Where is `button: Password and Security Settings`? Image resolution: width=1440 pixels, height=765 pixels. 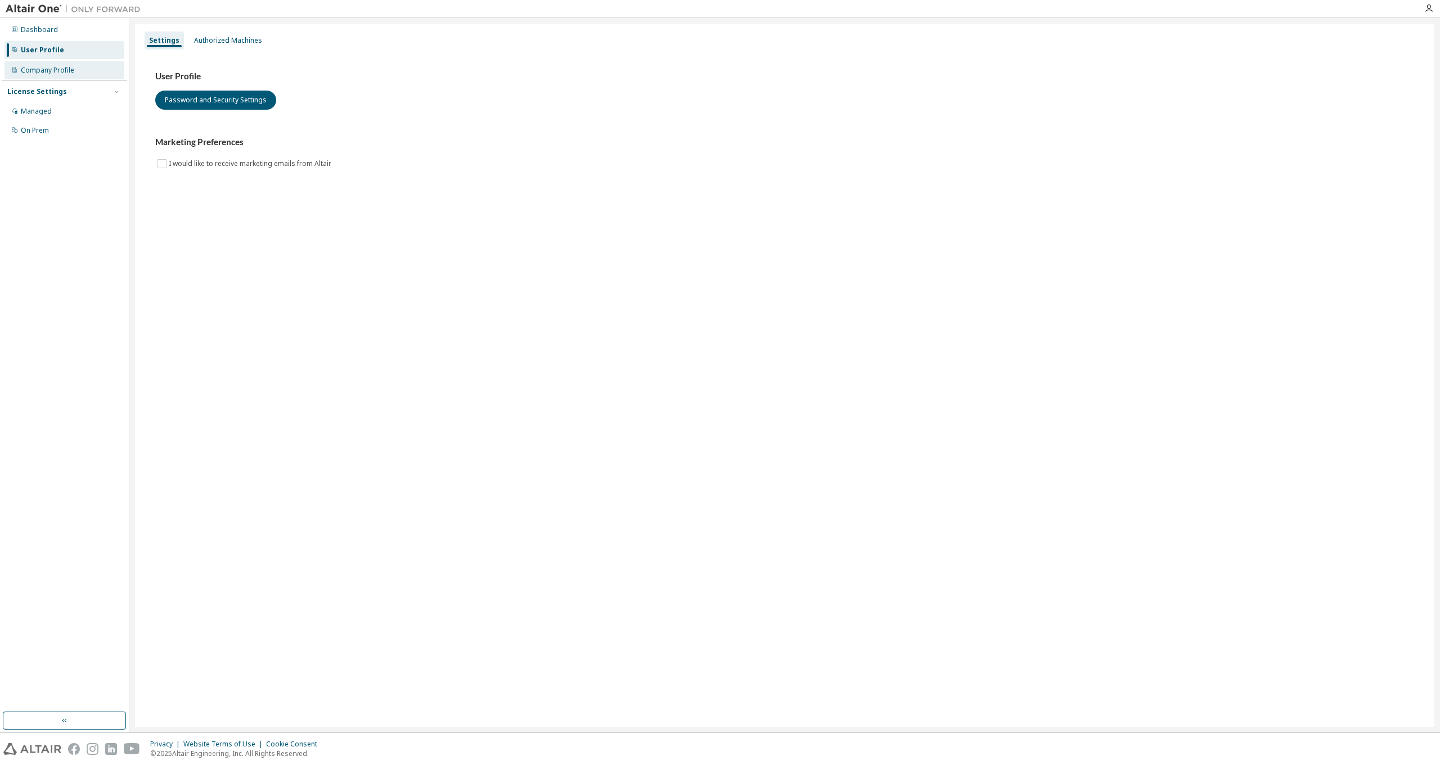
button: Password and Security Settings is located at coordinates (215, 100).